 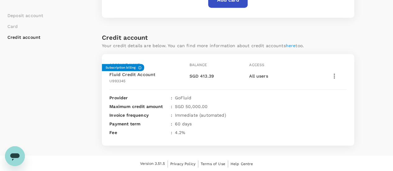 What do you see at coordinates (183, 98) in the screenshot?
I see `p: GoFluid` at bounding box center [183, 98].